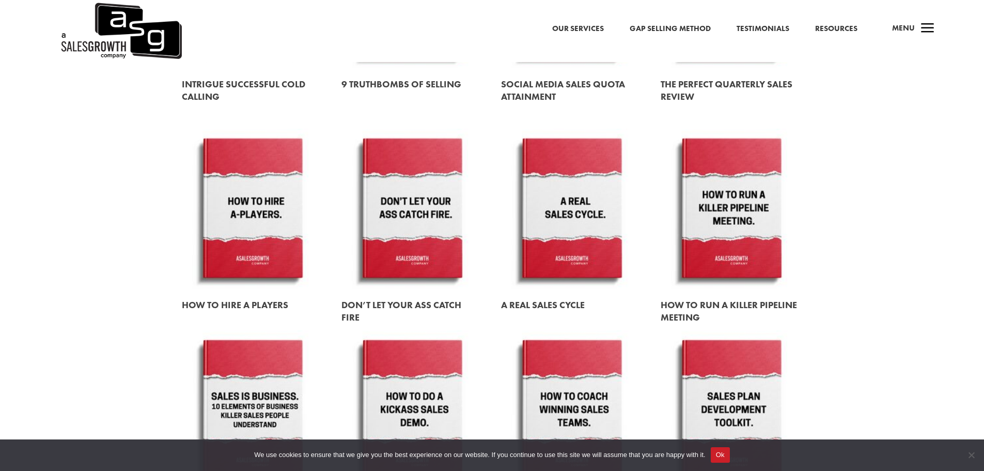 The width and height of the screenshot is (984, 471). Describe the element at coordinates (578, 29) in the screenshot. I see `a: Our Services` at that location.